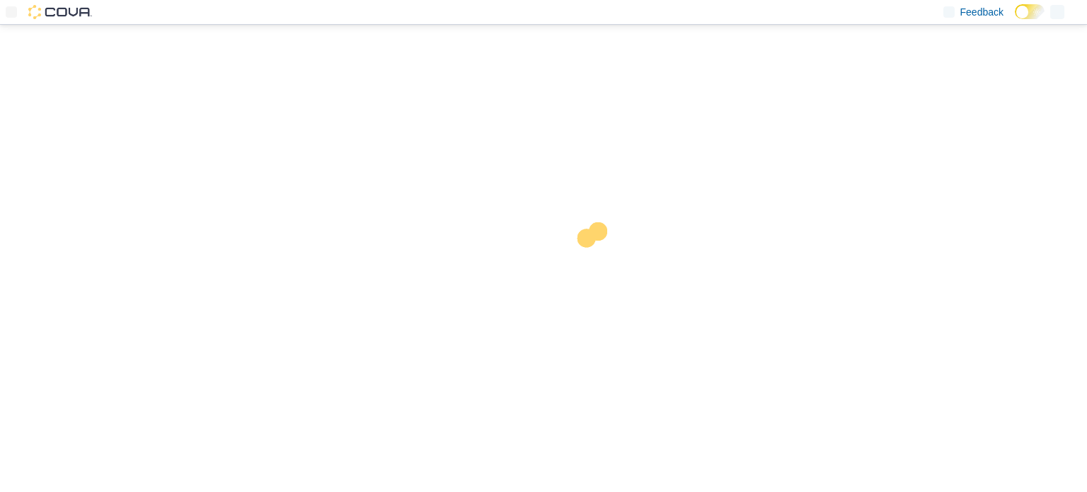 The width and height of the screenshot is (1087, 492). What do you see at coordinates (60, 12) in the screenshot?
I see `img: Cova` at bounding box center [60, 12].